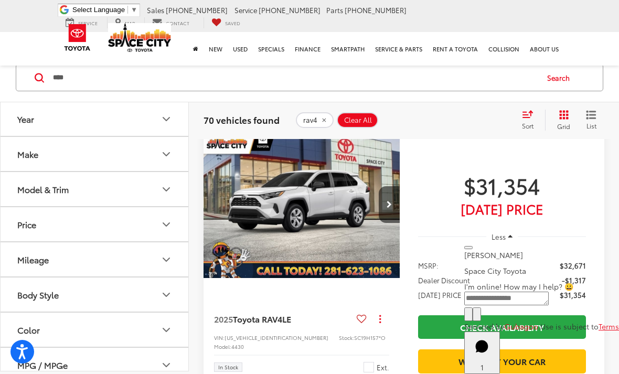  What do you see at coordinates (357, 120) in the screenshot?
I see `button: Clear All` at bounding box center [357, 120].